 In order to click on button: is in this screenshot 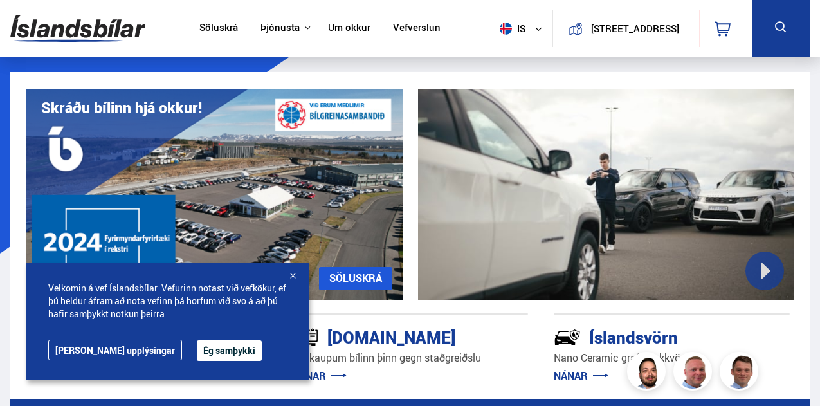, I will do `click(523, 28)`.